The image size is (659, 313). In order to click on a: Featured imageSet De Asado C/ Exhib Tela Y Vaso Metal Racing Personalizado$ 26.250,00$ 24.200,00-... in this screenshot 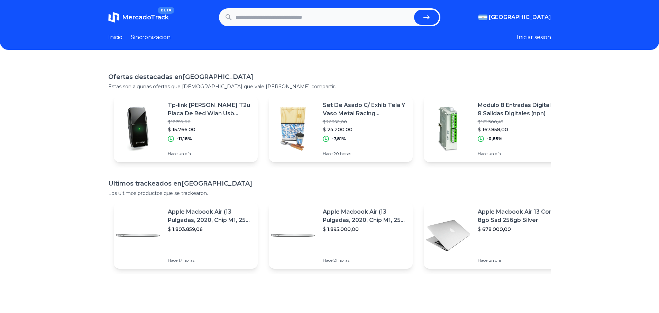, I will do `click(341, 129)`.